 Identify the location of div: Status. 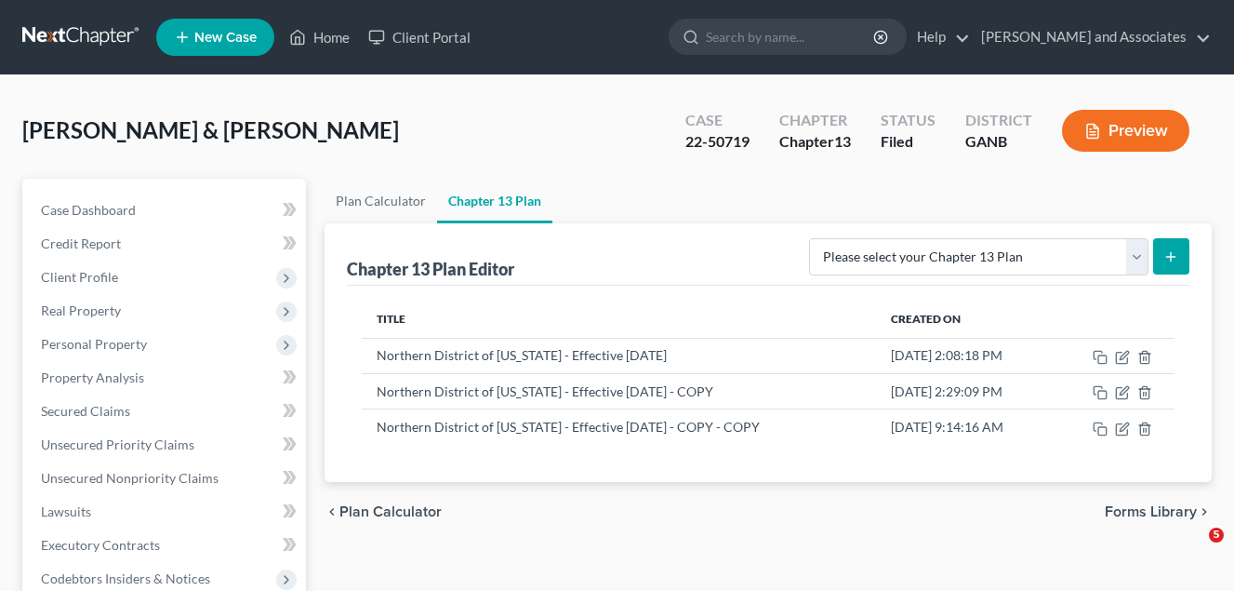
(908, 120).